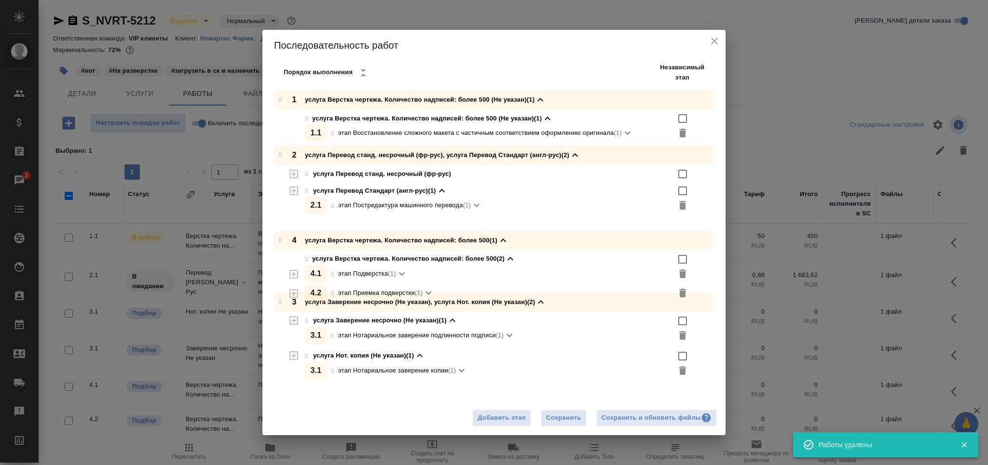 This screenshot has height=465, width=988. I want to click on p: Порядок выполнения, so click(318, 72).